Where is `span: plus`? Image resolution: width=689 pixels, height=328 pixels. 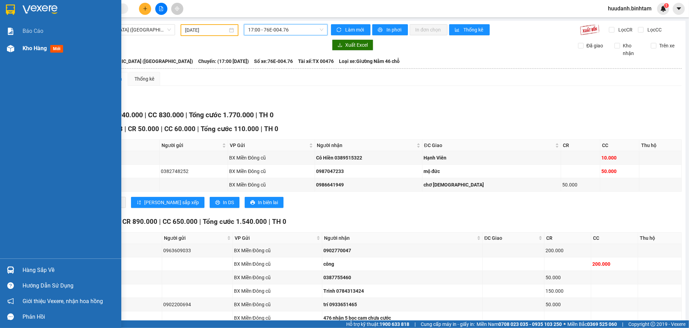 span: plus is located at coordinates (145, 9).